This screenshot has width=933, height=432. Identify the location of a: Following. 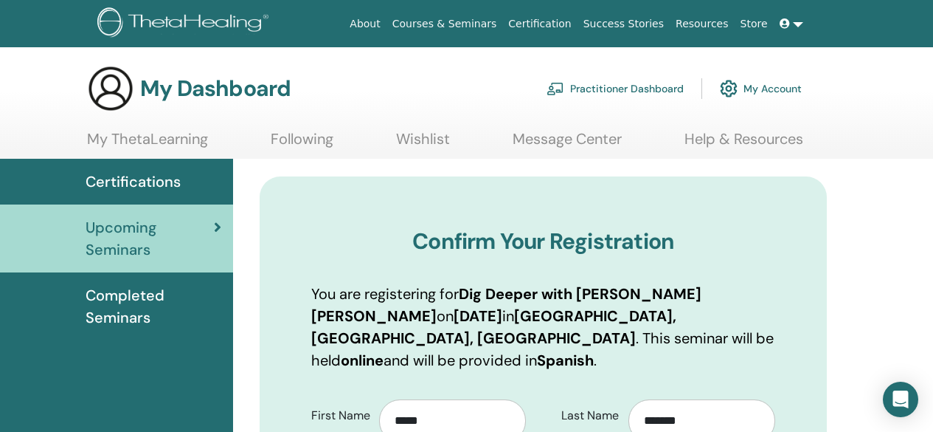
(302, 144).